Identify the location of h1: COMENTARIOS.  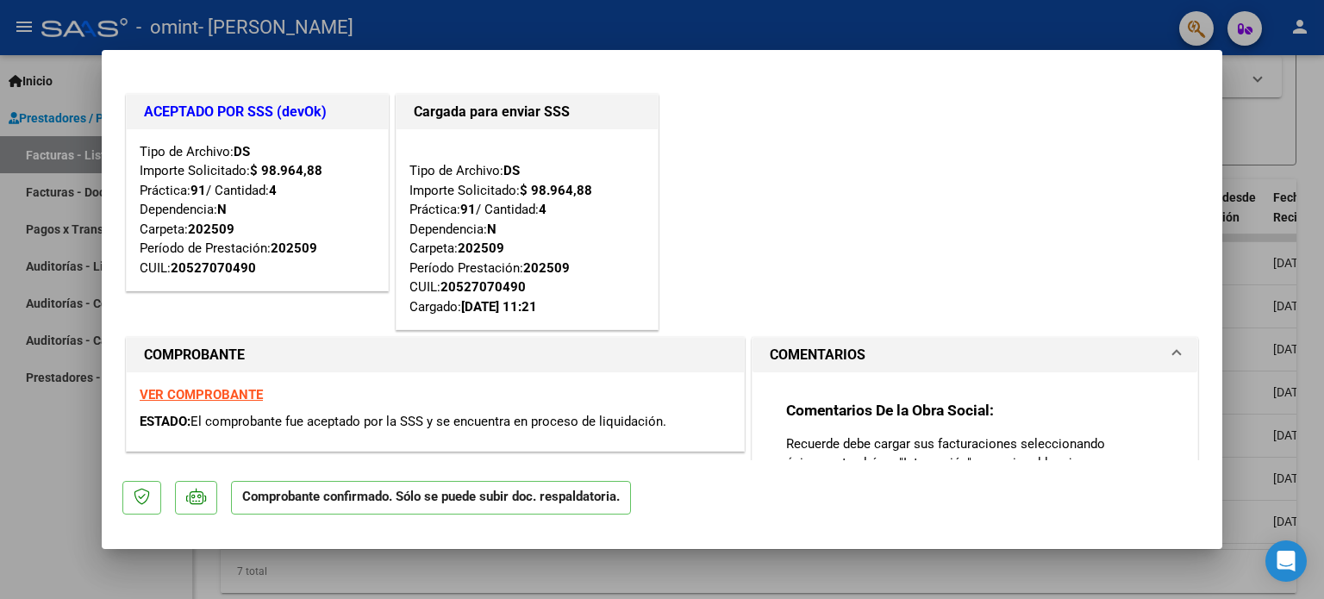
(817, 355).